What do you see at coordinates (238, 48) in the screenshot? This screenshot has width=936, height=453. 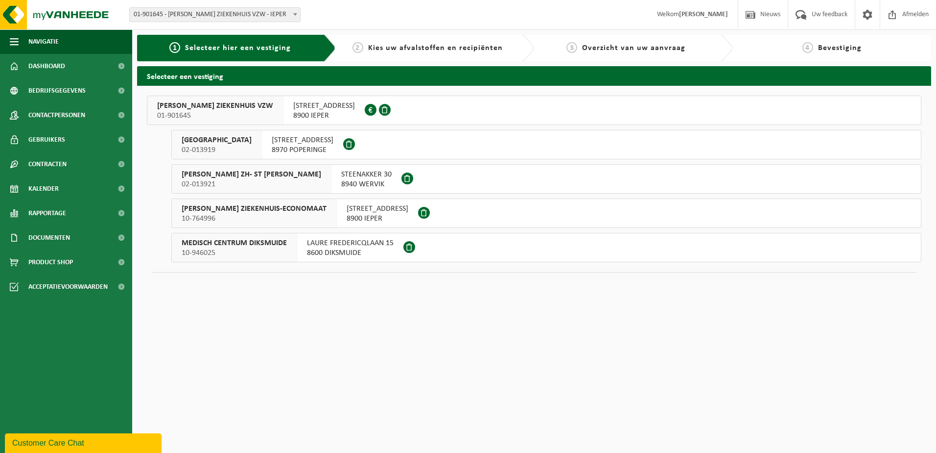 I see `span: Selecteer hier een vestiging` at bounding box center [238, 48].